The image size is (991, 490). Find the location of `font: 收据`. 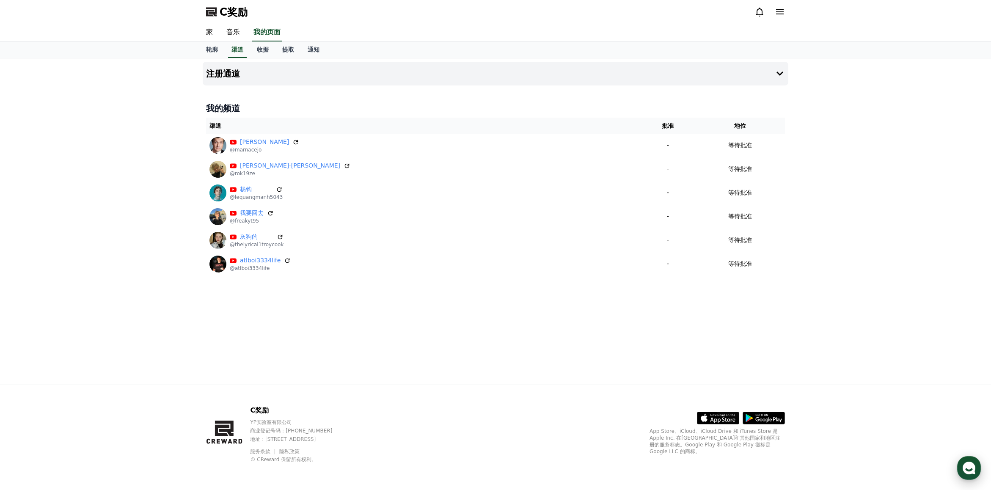

font: 收据 is located at coordinates (263, 49).